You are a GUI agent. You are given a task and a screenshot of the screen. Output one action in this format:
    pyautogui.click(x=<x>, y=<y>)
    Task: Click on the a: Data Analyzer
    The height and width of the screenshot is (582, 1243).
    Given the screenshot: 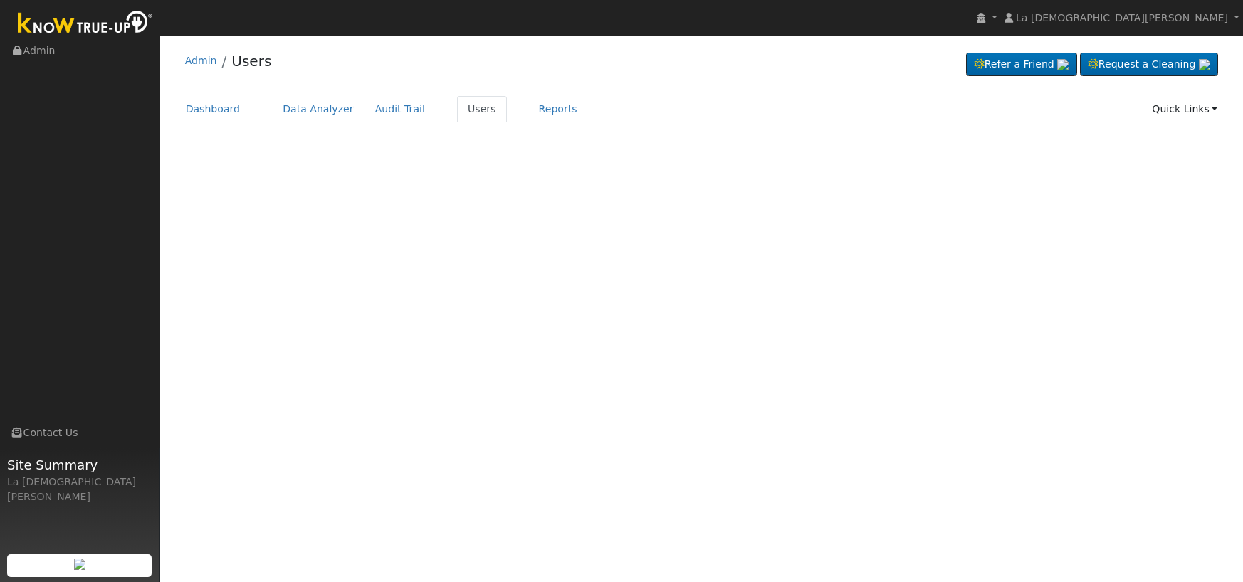 What is the action you would take?
    pyautogui.click(x=318, y=109)
    